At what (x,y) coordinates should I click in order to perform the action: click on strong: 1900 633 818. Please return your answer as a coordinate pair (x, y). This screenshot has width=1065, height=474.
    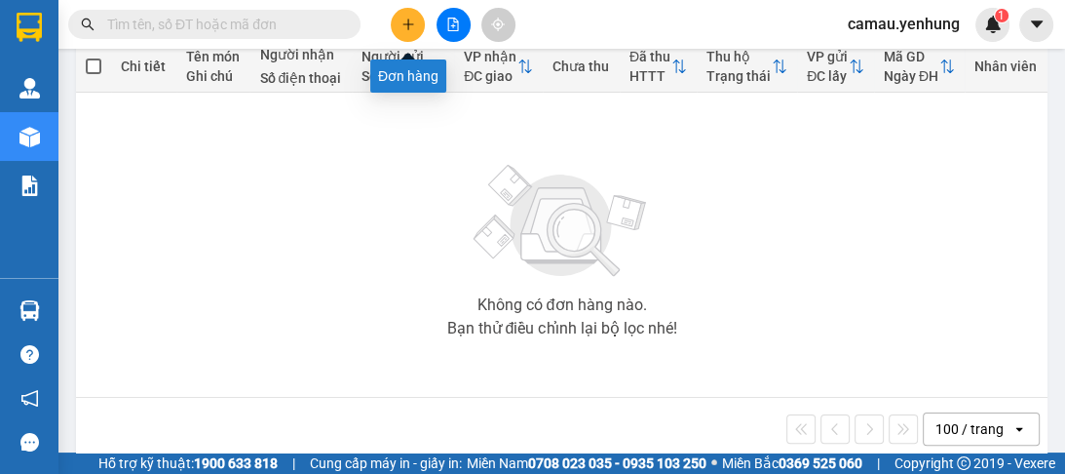
    Looking at the image, I should click on (236, 463).